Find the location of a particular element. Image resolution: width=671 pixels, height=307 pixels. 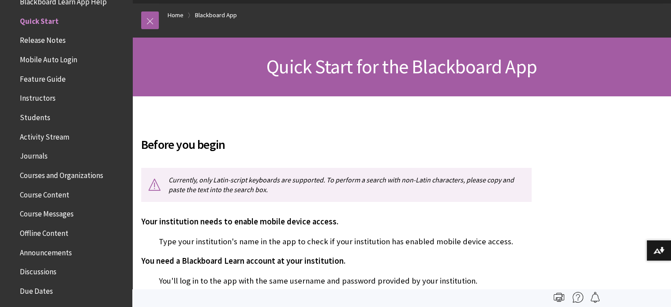

a: Home is located at coordinates (176, 15).